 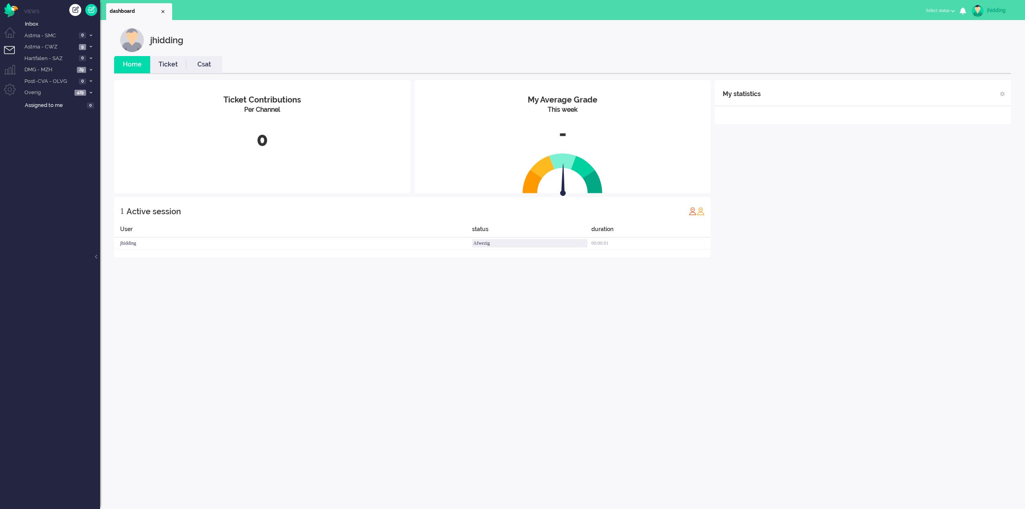 What do you see at coordinates (701, 211) in the screenshot?
I see `img: profile_orange.svg` at bounding box center [701, 211].